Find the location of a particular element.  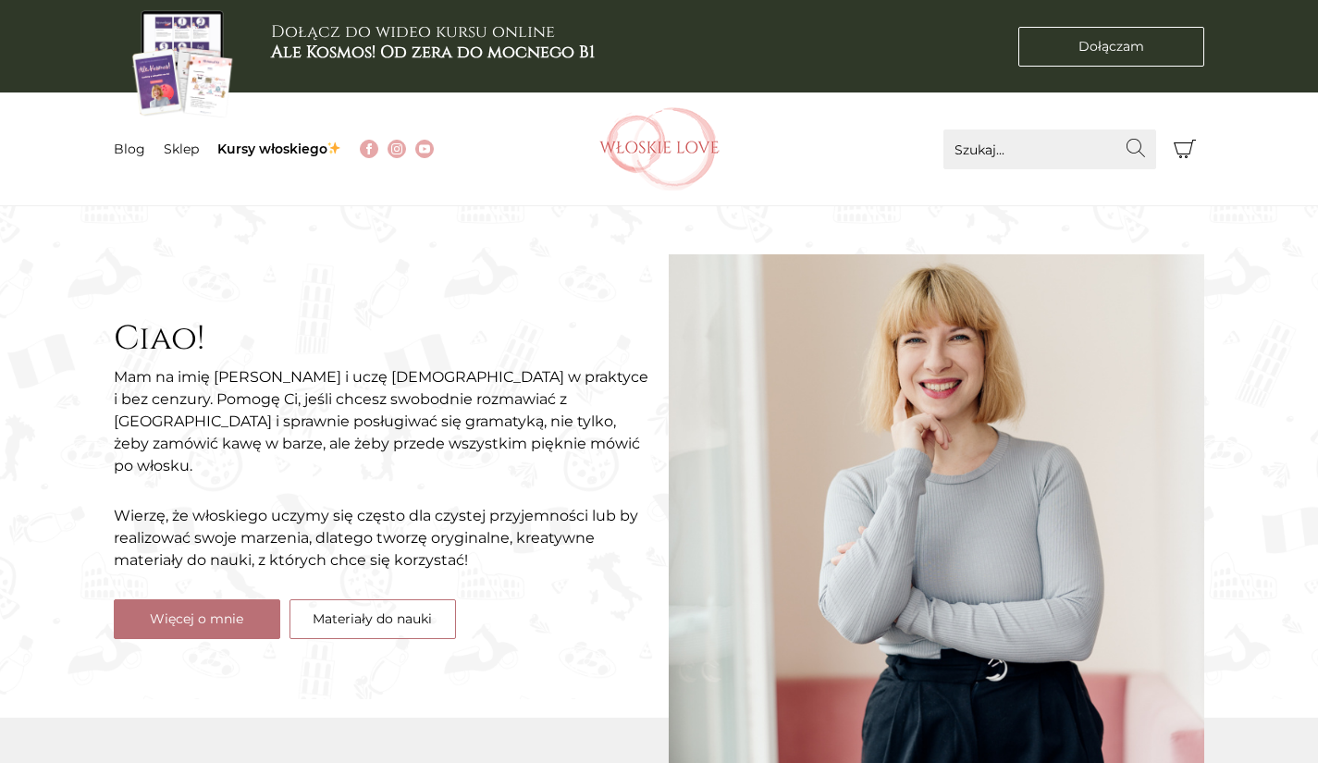

a: Dołączam is located at coordinates (1111, 46).